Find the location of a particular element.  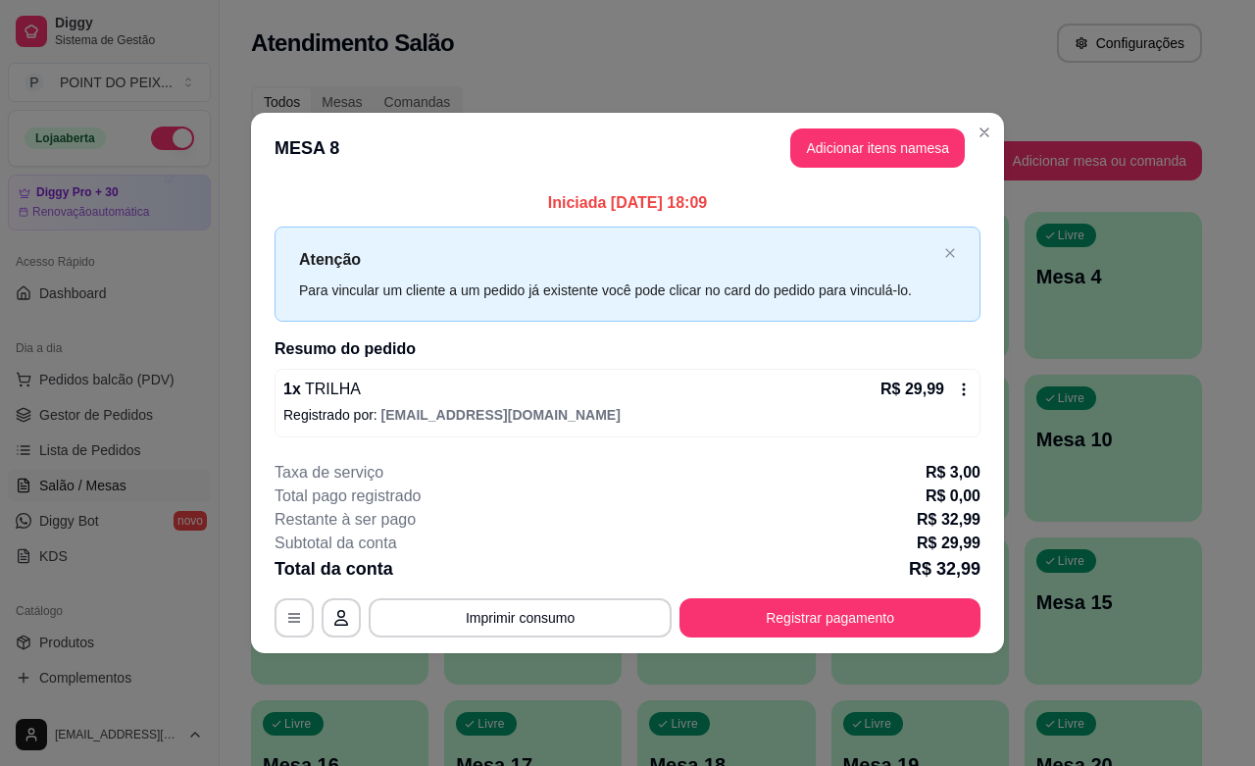

p: Registrado por: is located at coordinates (627, 415).